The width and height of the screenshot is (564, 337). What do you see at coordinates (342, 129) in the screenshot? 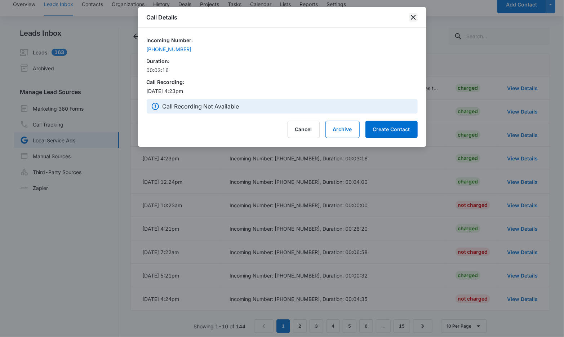
I see `button: Archive` at bounding box center [342, 129].